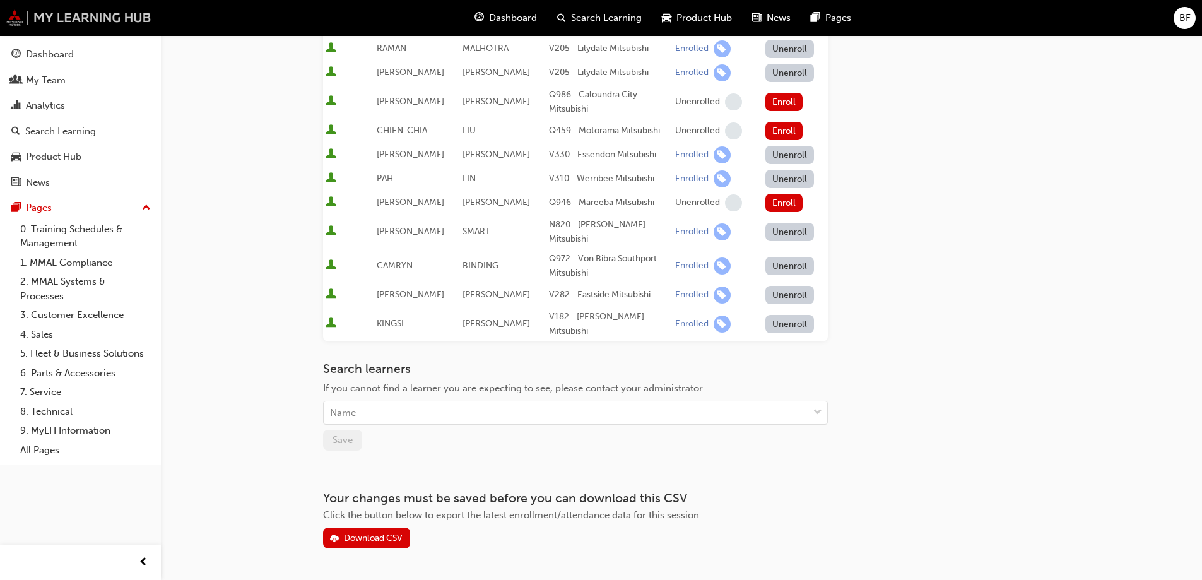 Image resolution: width=1202 pixels, height=580 pixels. What do you see at coordinates (16, 106) in the screenshot?
I see `span: chart-icon` at bounding box center [16, 106].